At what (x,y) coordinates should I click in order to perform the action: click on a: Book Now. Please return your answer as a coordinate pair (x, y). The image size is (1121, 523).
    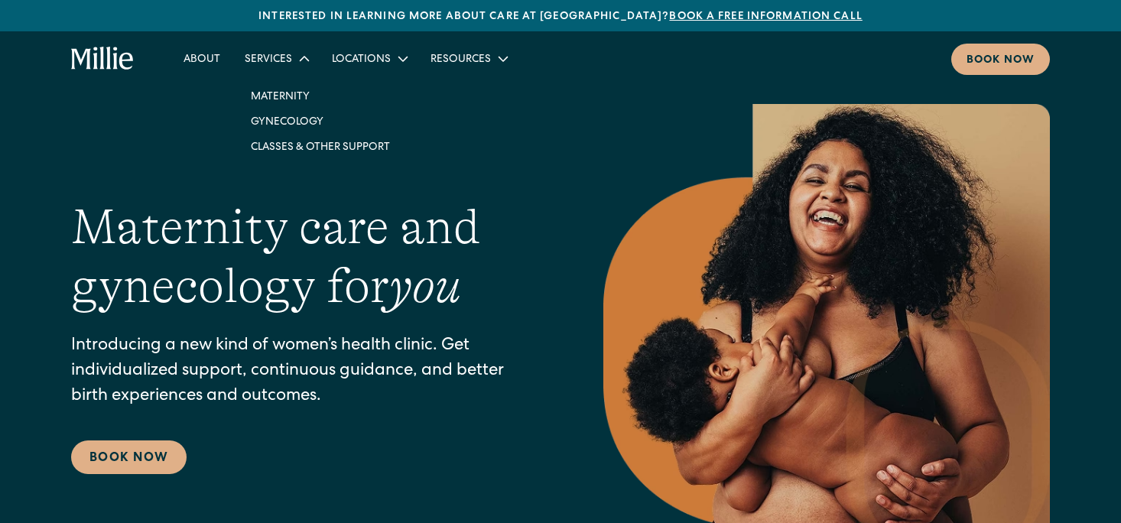
    Looking at the image, I should click on (128, 457).